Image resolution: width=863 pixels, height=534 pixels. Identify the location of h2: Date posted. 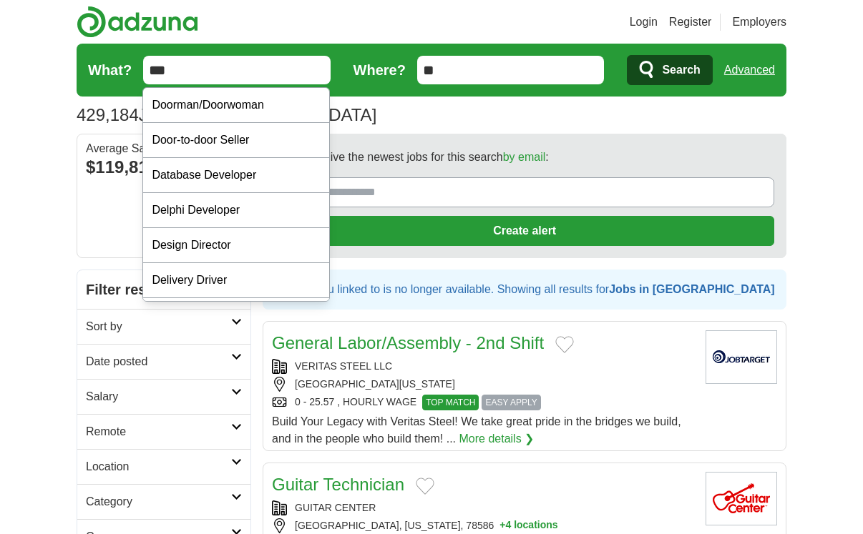
(158, 362).